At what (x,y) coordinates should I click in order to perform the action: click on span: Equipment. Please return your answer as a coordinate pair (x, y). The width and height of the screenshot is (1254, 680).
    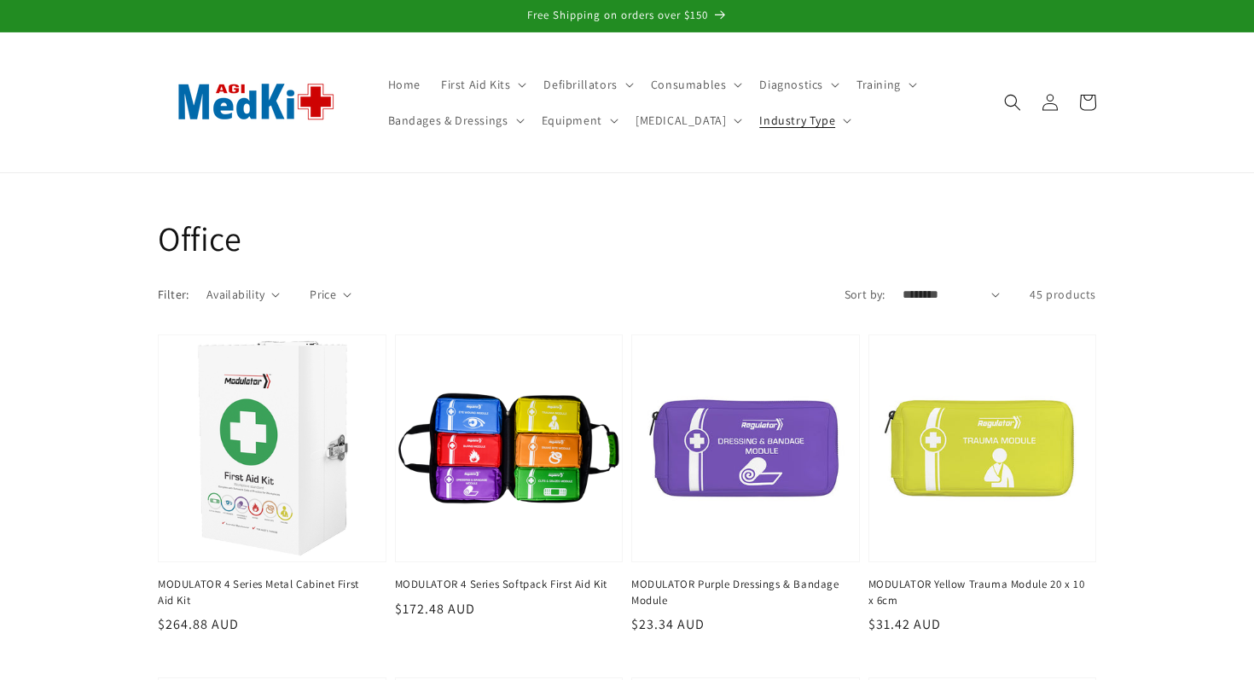
    Looking at the image, I should click on (572, 120).